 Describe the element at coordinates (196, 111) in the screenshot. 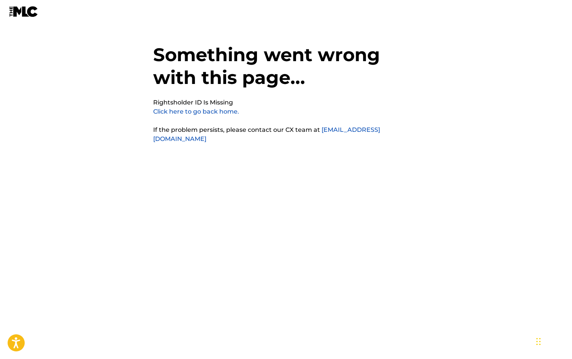

I see `a: Click here to go back home.` at that location.